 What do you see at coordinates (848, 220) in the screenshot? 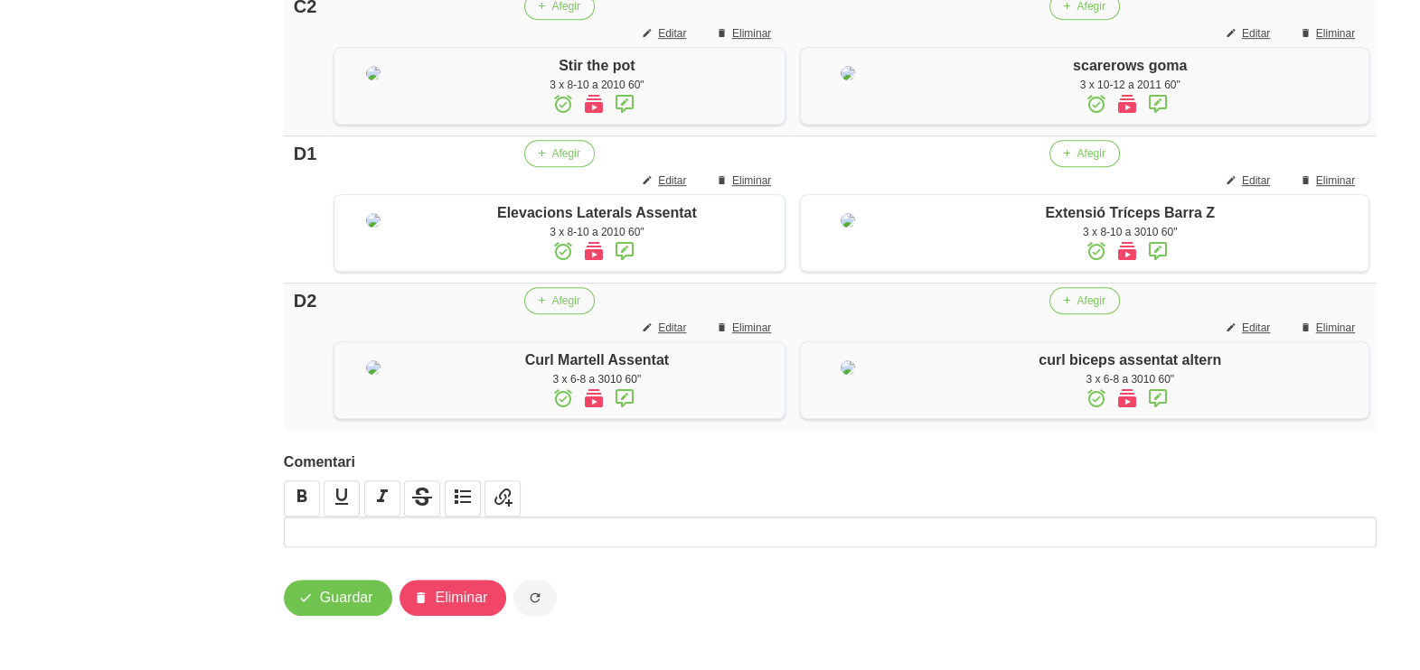
I see `img: 8ea60705-12ae-42e8-83e1-4ba62b1261d5%2Factivities%2F26536-extensio-triceps-barra-z-jpg.jpg` at bounding box center [848, 220].